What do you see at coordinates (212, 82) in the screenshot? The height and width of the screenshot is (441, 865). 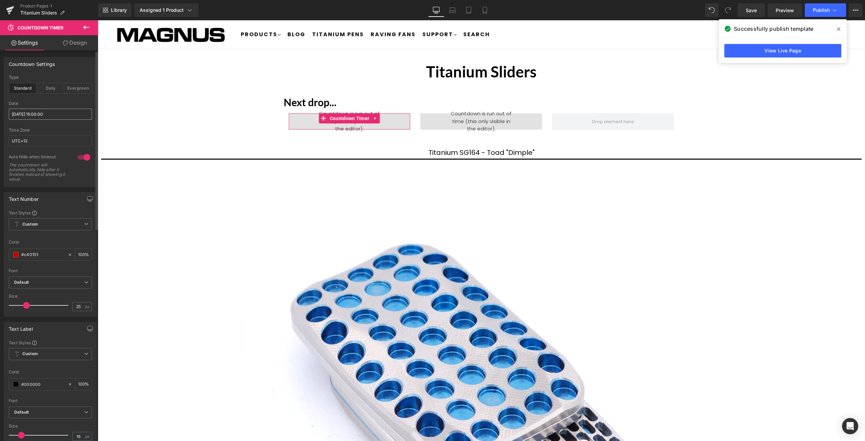 I see `b: Next drop...` at bounding box center [212, 82].